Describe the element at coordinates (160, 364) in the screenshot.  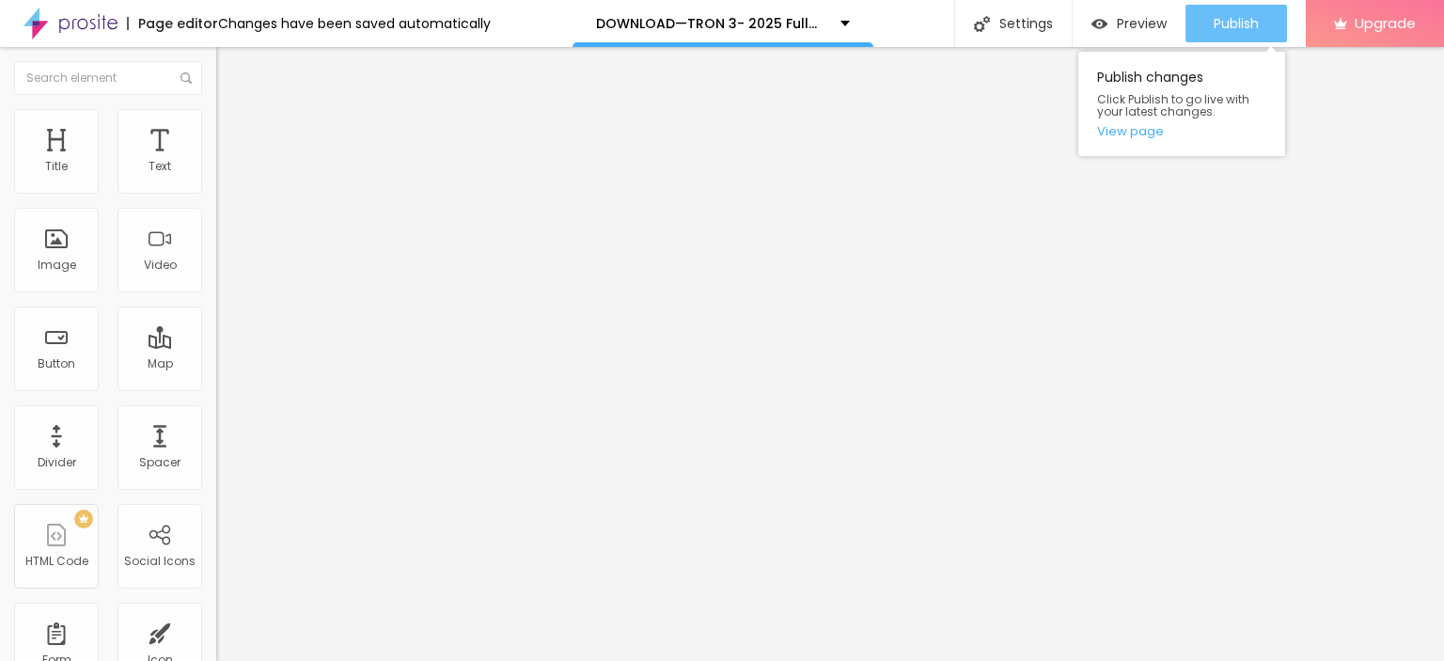
I see `div: Map` at that location.